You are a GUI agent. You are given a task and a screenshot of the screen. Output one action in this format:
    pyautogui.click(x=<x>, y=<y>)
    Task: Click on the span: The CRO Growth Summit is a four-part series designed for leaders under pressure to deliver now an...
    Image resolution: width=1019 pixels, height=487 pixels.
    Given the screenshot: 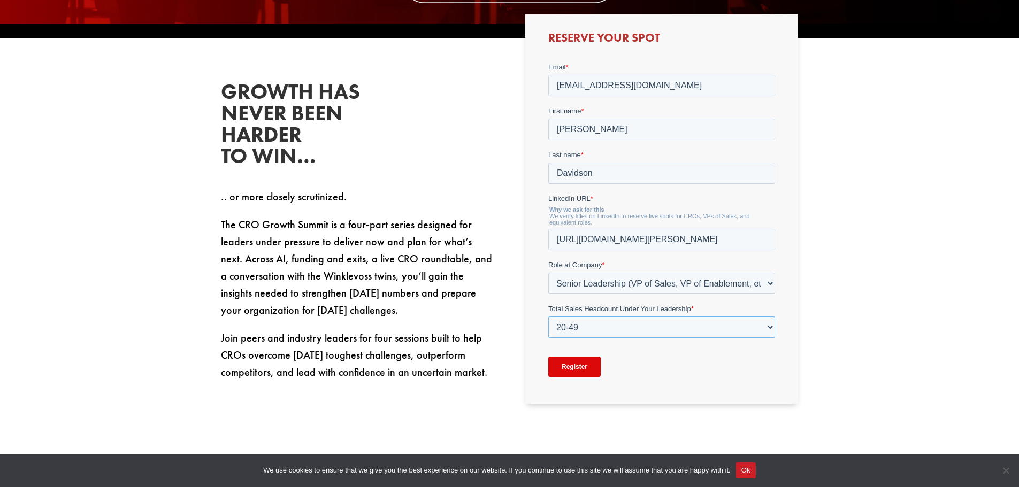 What is the action you would take?
    pyautogui.click(x=356, y=267)
    